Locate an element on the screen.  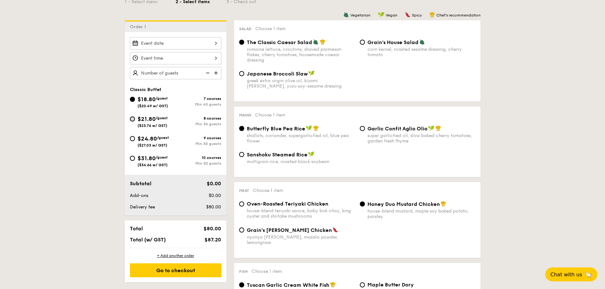
span: ($27.03 w/ GST) is located at coordinates (153, 146).